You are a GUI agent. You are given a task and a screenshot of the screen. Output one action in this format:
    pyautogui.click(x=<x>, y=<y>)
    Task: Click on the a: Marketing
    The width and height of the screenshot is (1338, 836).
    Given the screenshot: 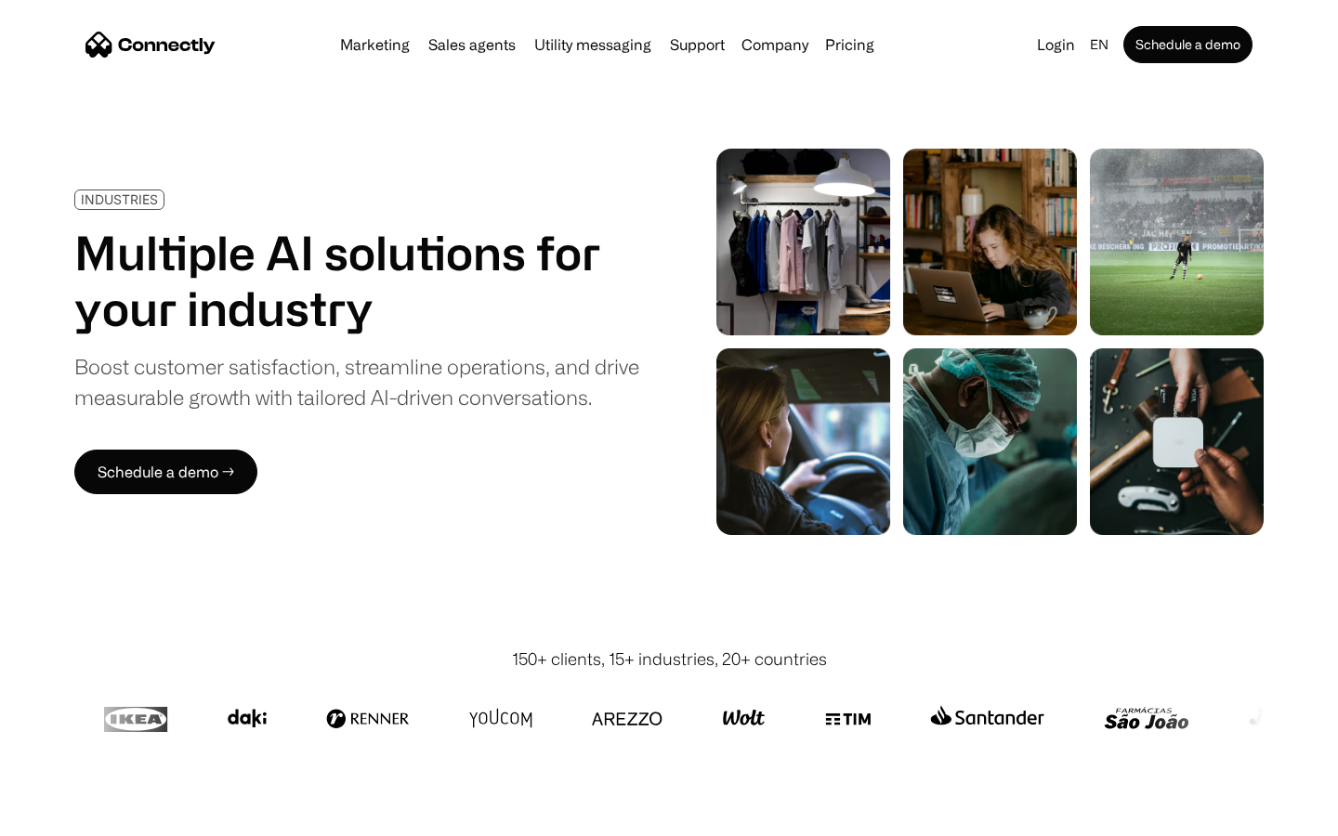 What is the action you would take?
    pyautogui.click(x=374, y=45)
    